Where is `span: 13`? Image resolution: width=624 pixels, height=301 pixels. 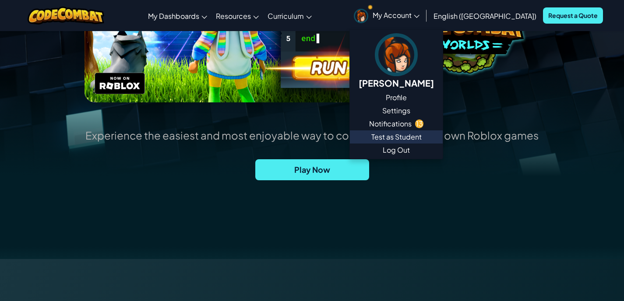
span: 13 is located at coordinates (419, 123).